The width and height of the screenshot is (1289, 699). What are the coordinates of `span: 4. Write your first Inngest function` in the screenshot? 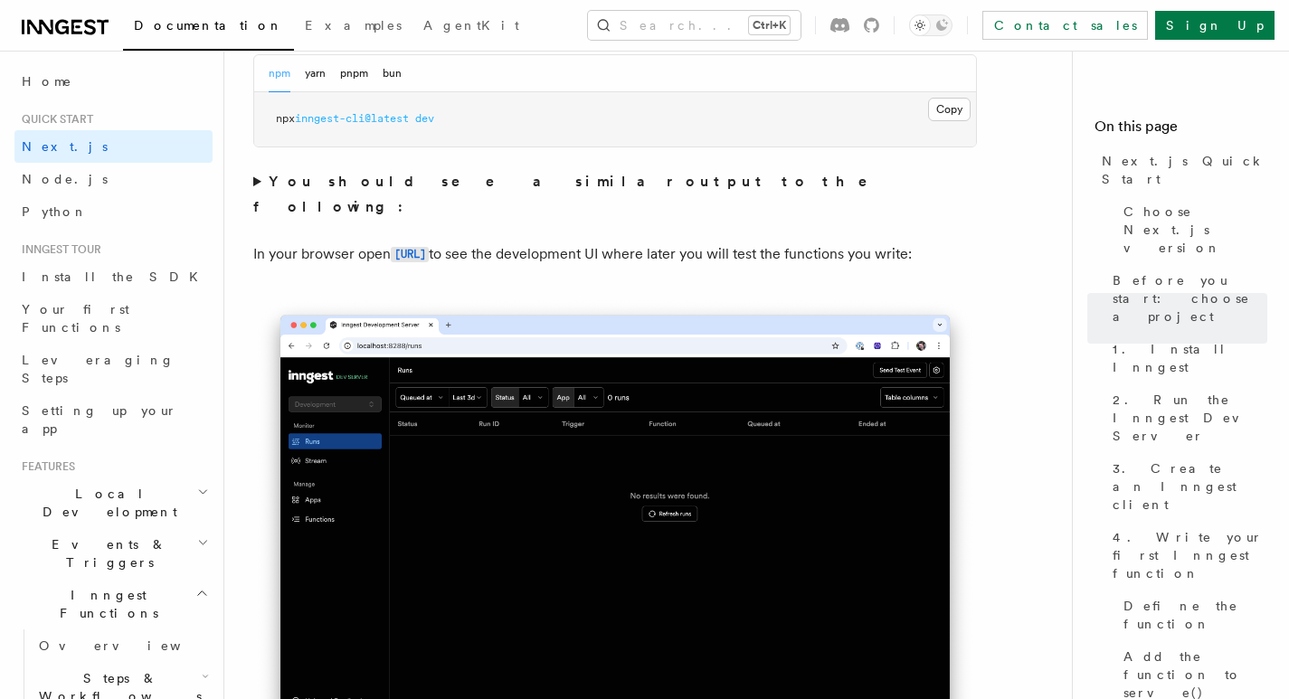 It's located at (1189, 555).